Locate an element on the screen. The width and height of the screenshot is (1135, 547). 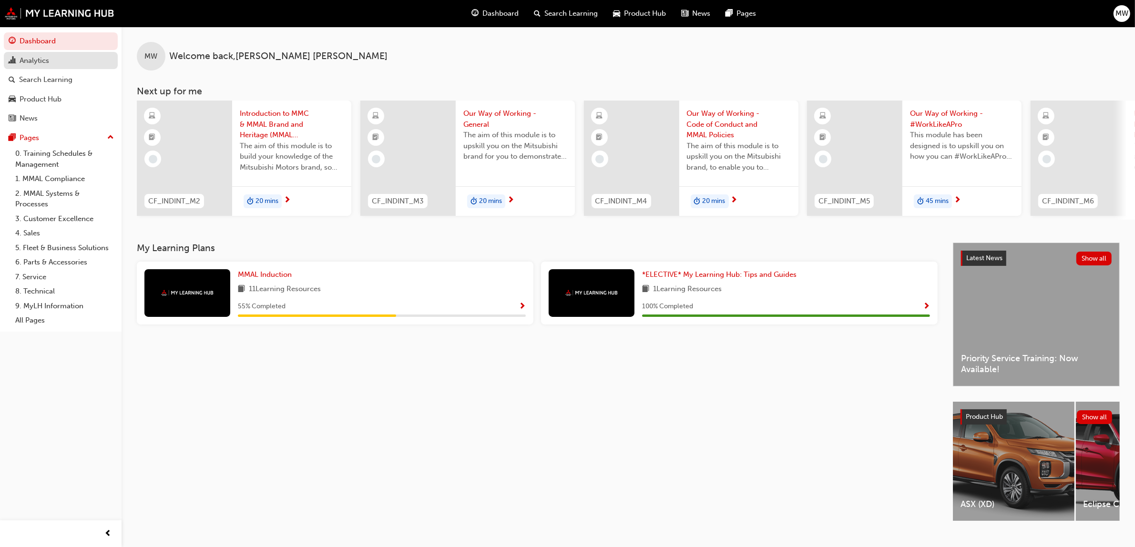
a: CF_INDINT_M5Our Way of Working - #WorkLikeAProThis module has been designed is to upskill you on ... is located at coordinates (914, 158).